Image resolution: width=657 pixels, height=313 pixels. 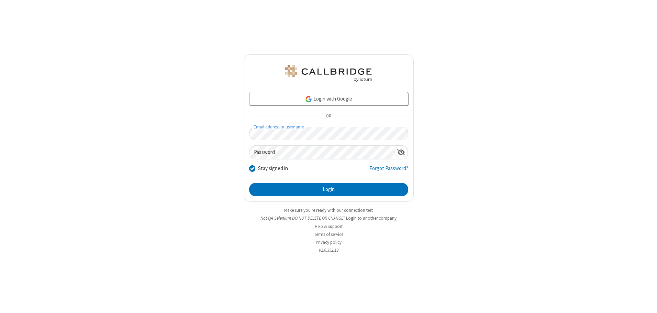 What do you see at coordinates (389, 171) in the screenshot?
I see `a: Forgot Password?` at bounding box center [389, 171].